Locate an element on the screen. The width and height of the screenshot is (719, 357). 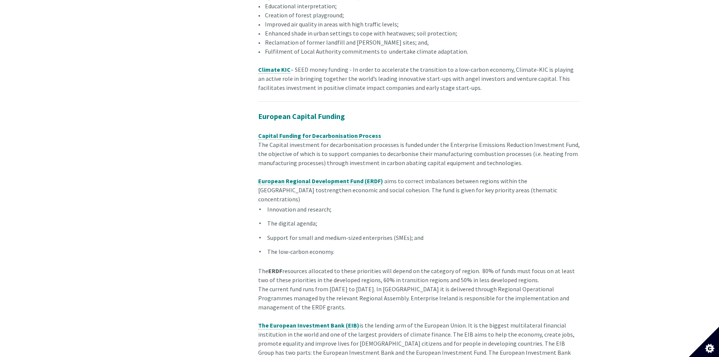
span: Support for small and medium-sized enterprises (SMEs); and is located at coordinates (345, 237).